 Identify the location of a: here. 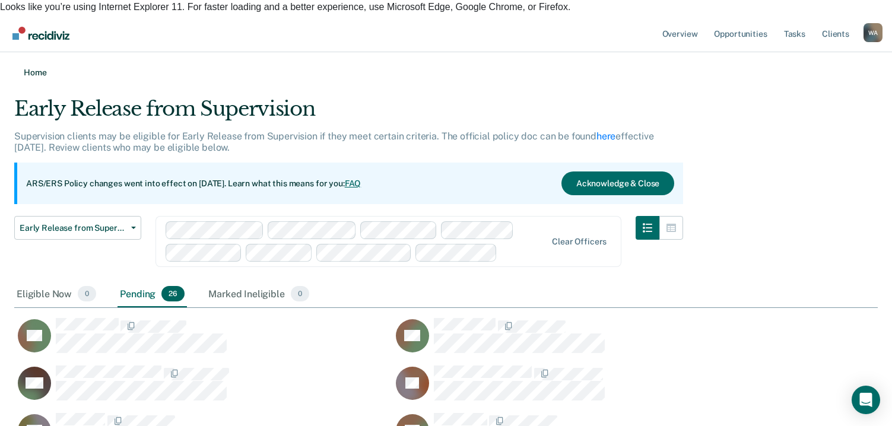
(606, 136).